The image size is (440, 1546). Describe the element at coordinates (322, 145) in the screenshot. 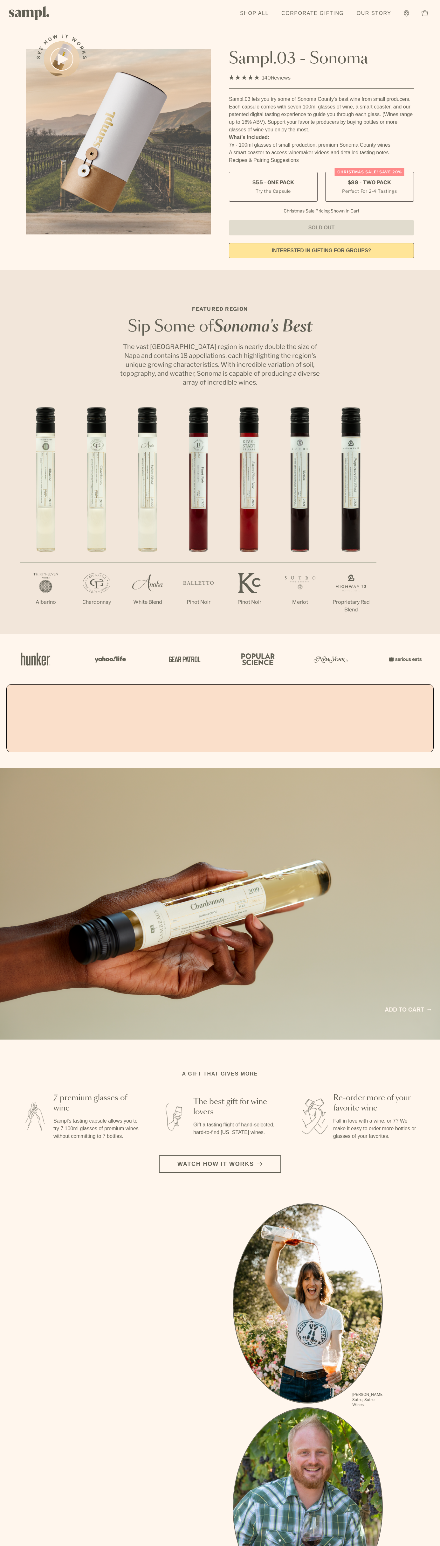

I see `li: 7x - 100ml glasses of small production, premium Sonoma County wines` at that location.